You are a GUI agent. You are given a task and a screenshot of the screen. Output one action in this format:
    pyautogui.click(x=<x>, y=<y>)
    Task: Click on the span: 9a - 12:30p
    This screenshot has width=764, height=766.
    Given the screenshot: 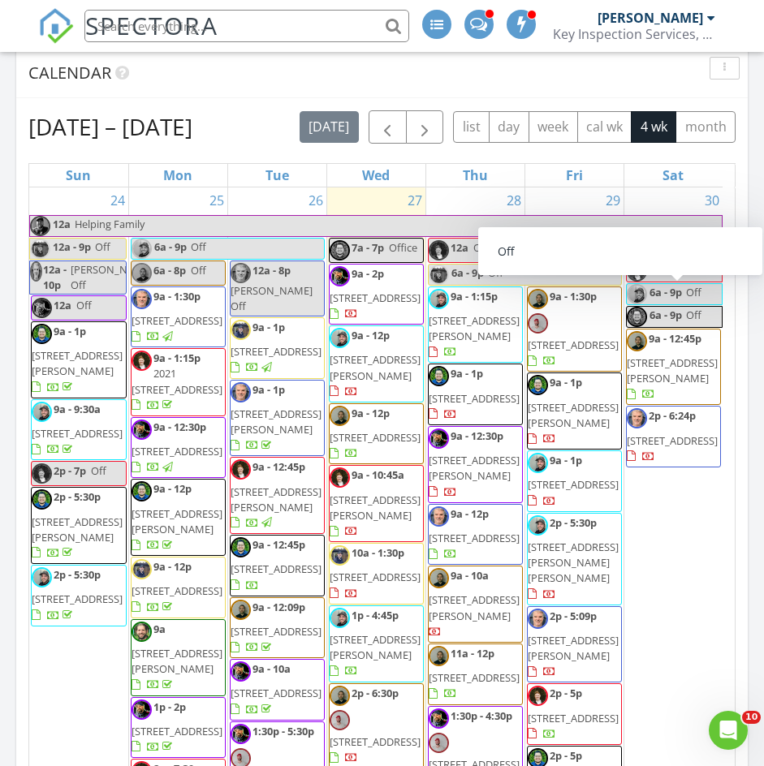 What is the action you would take?
    pyautogui.click(x=179, y=427)
    